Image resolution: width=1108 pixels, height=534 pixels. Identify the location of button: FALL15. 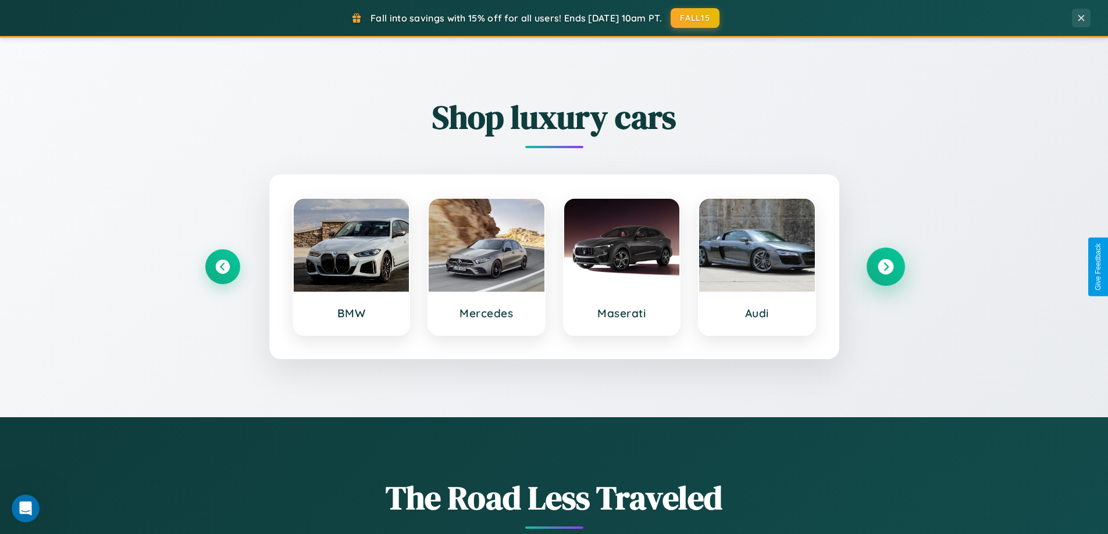
(695, 18).